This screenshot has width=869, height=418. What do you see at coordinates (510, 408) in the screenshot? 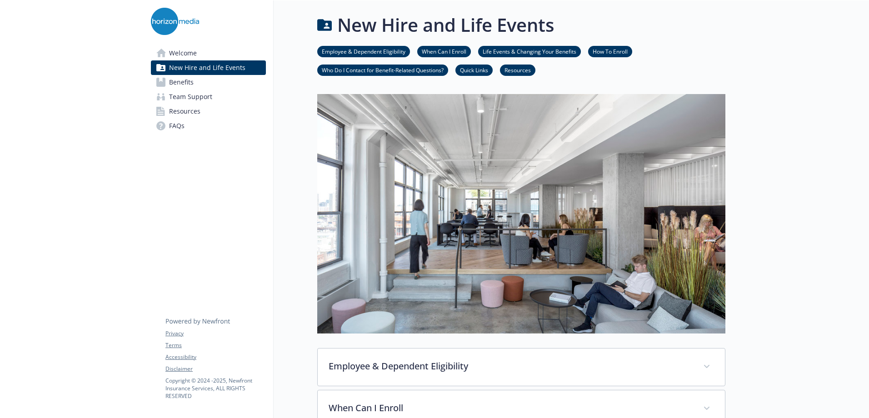
I see `p: When Can I Enroll` at bounding box center [510, 408].